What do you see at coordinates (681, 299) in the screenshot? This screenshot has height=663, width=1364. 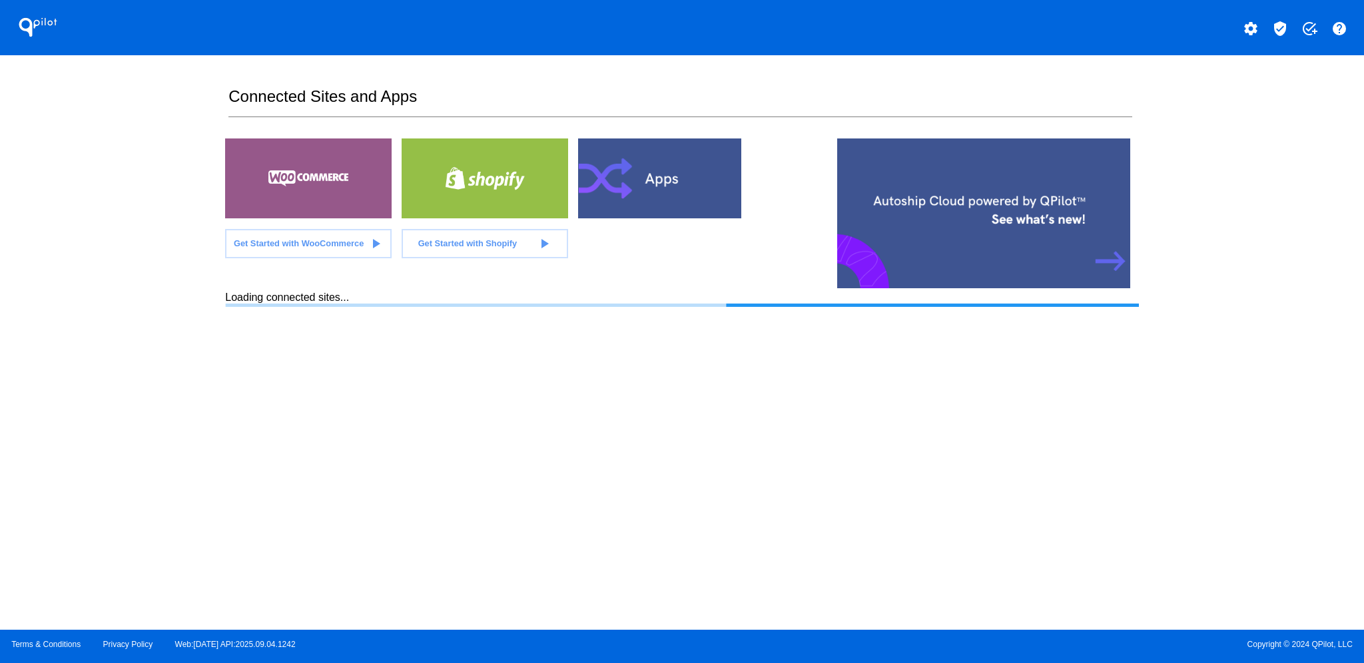 I see `div: Loading connected sites...` at bounding box center [681, 299].